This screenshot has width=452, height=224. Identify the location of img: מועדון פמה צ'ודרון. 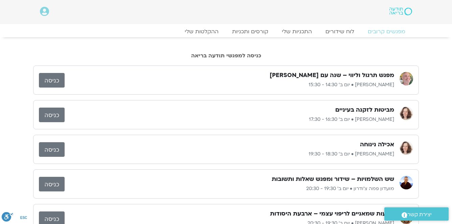
(407, 182).